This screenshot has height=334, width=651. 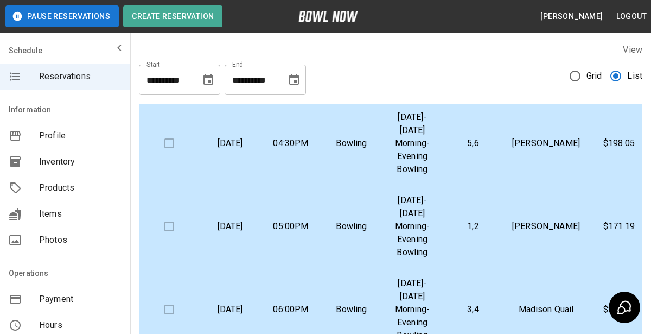 I want to click on img: logo, so click(x=328, y=16).